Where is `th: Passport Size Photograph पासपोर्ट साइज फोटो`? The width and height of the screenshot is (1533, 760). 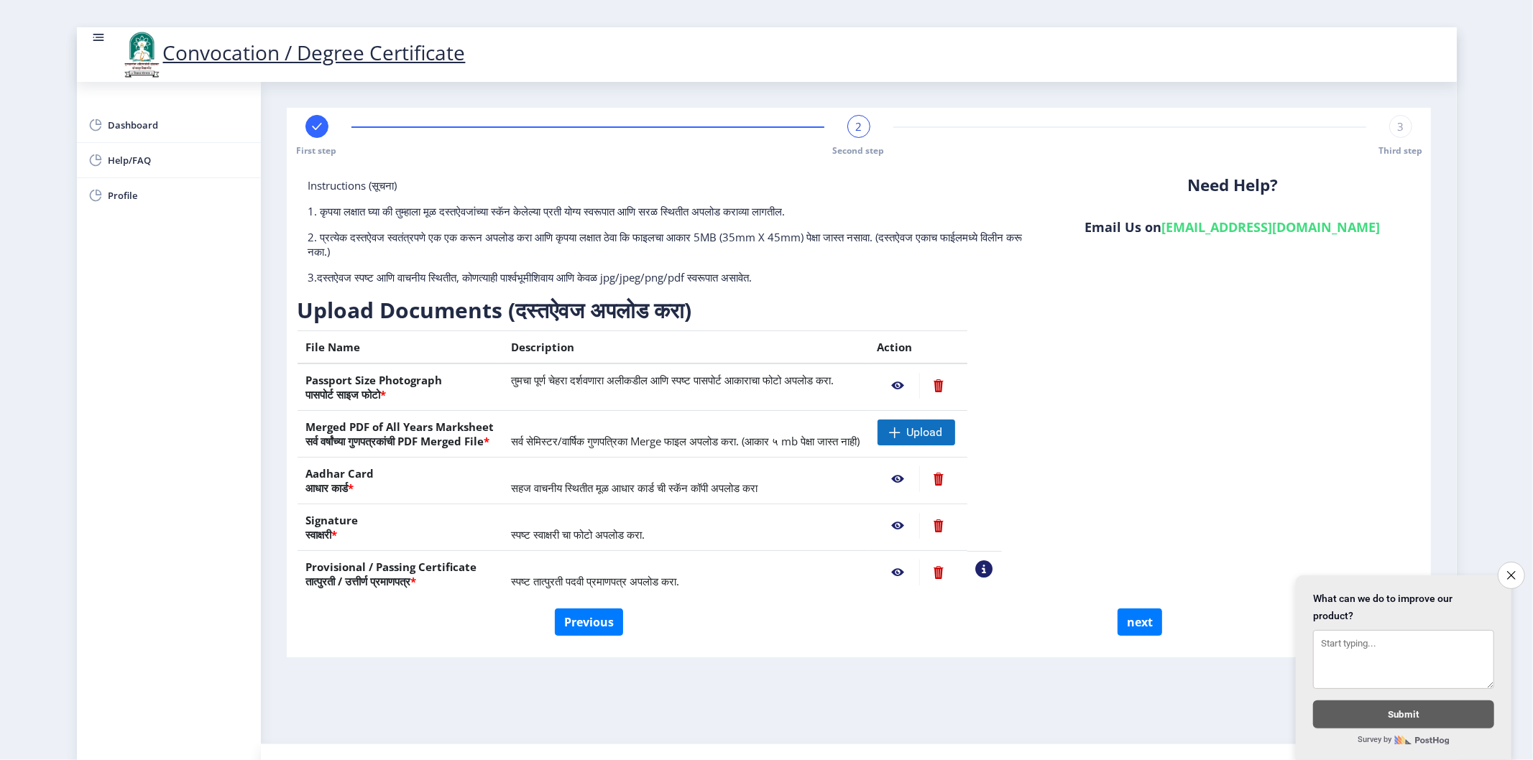
th: Passport Size Photograph पासपोर्ट साइज फोटो is located at coordinates (400, 387).